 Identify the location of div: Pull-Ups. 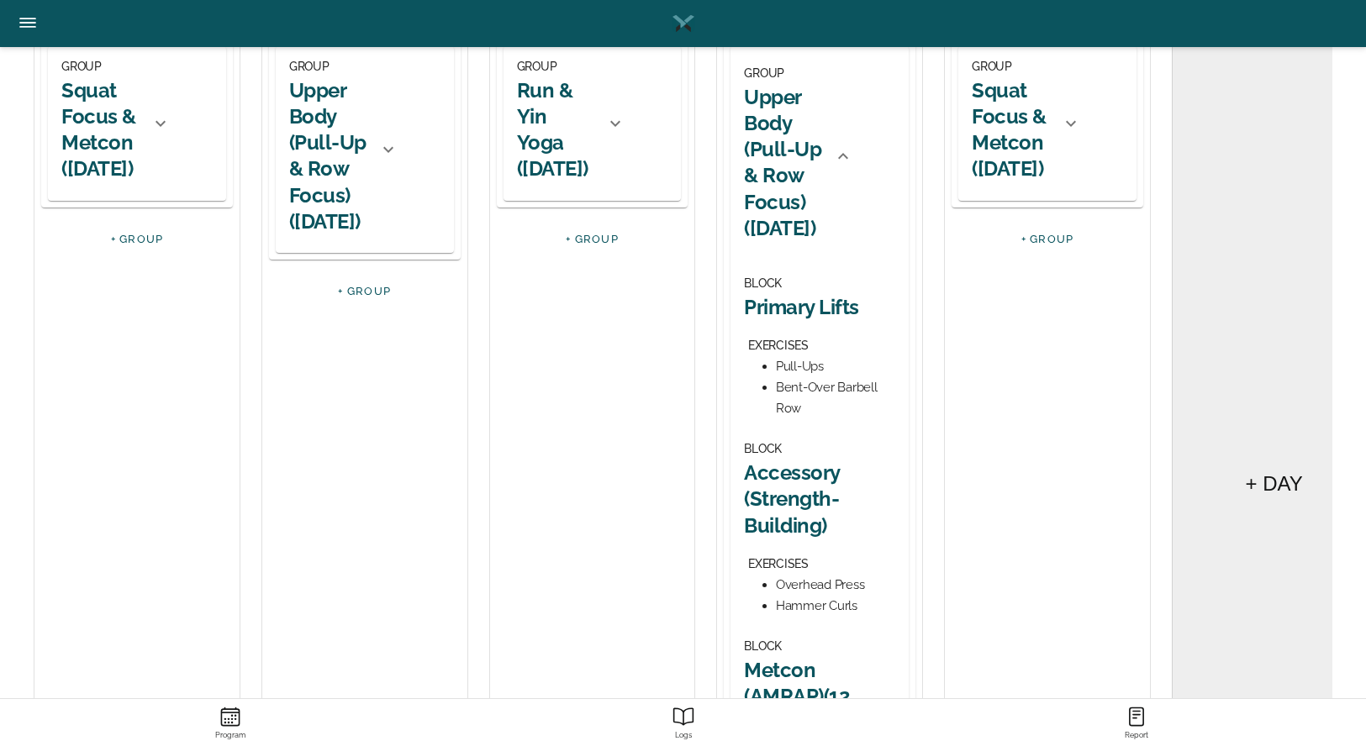
(835, 366).